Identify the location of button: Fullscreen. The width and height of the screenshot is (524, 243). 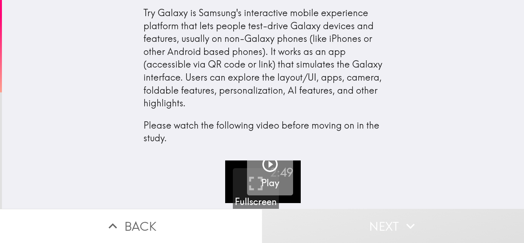
(256, 191).